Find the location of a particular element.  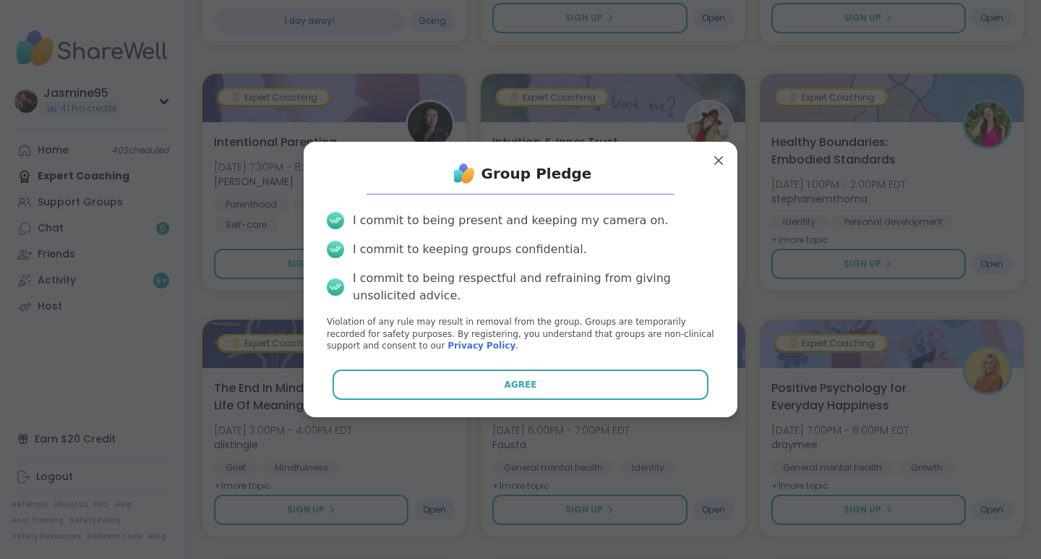

img: ShareWell Logo is located at coordinates (464, 173).